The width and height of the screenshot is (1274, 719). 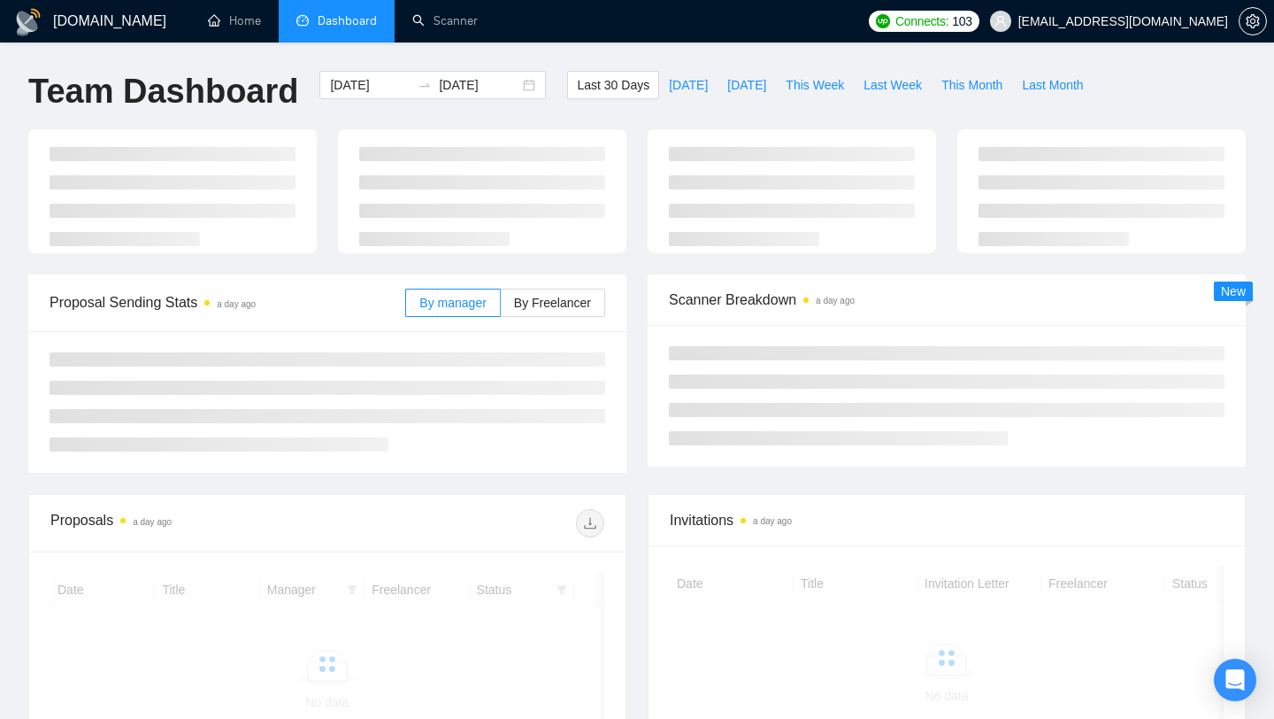 I want to click on button: This Week, so click(x=815, y=85).